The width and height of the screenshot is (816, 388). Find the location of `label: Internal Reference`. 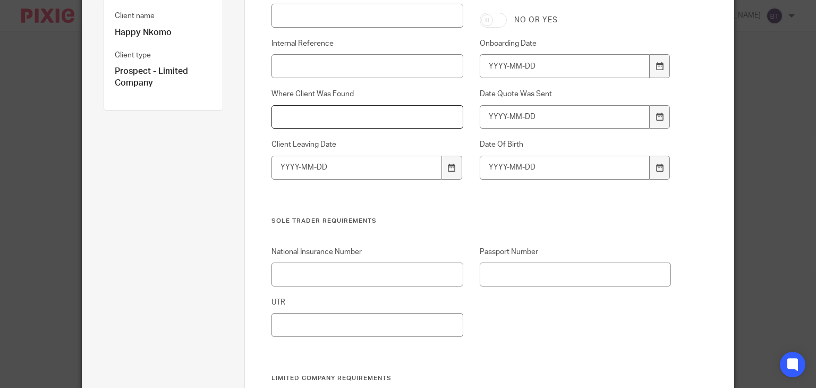

label: Internal Reference is located at coordinates (367, 44).